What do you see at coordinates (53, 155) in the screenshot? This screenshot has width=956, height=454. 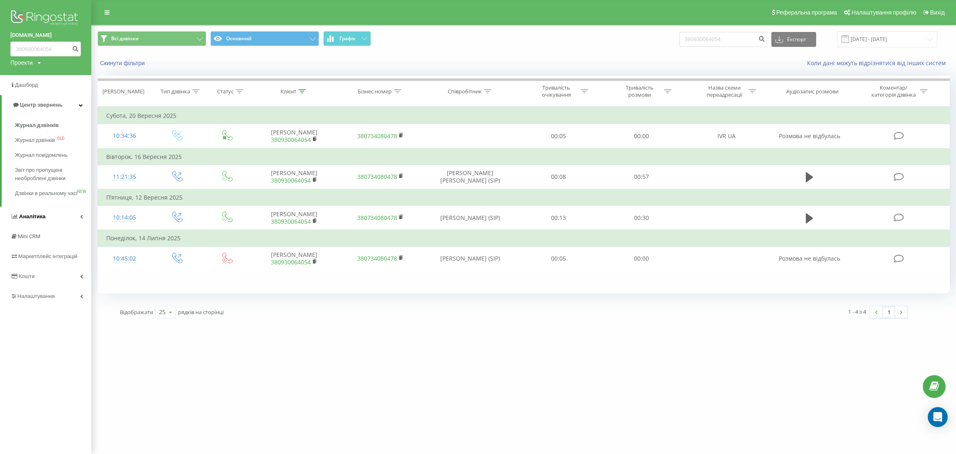 I see `a: Журнал повідомлень` at bounding box center [53, 155].